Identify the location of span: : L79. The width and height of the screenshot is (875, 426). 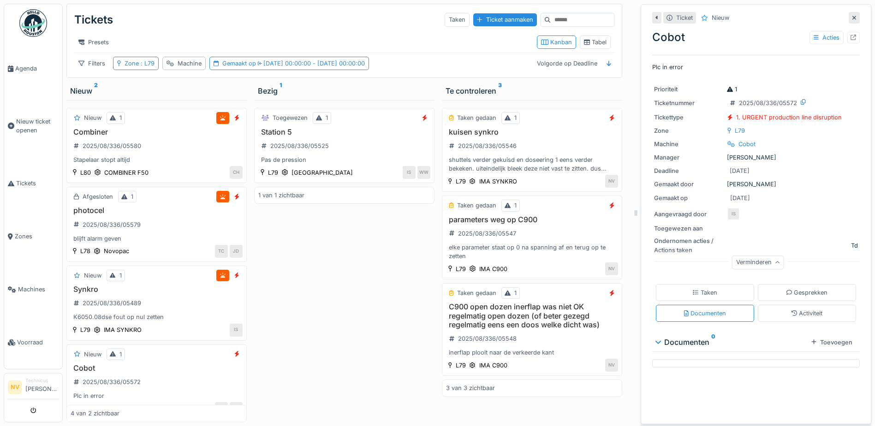
(147, 63).